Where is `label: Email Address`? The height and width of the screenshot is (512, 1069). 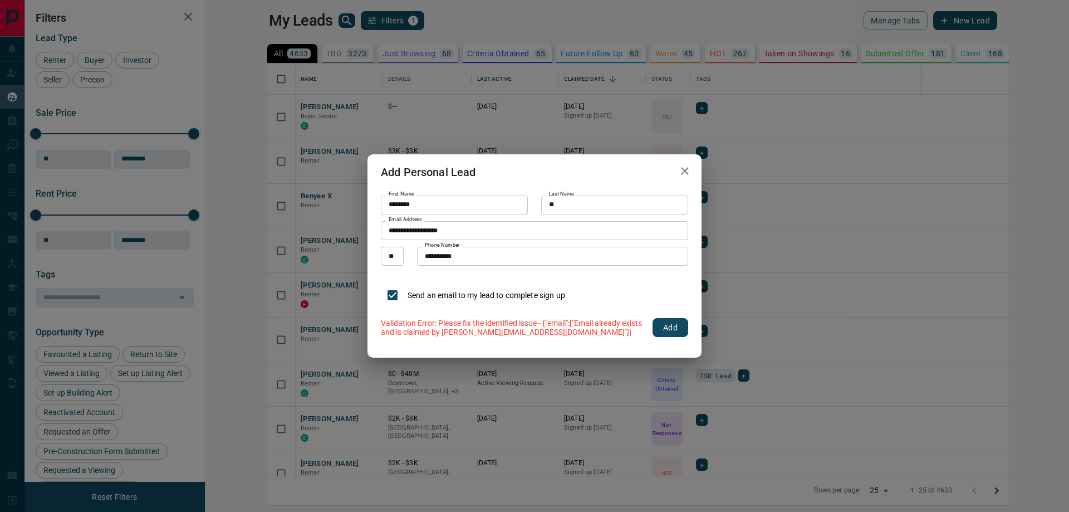
label: Email Address is located at coordinates (405, 219).